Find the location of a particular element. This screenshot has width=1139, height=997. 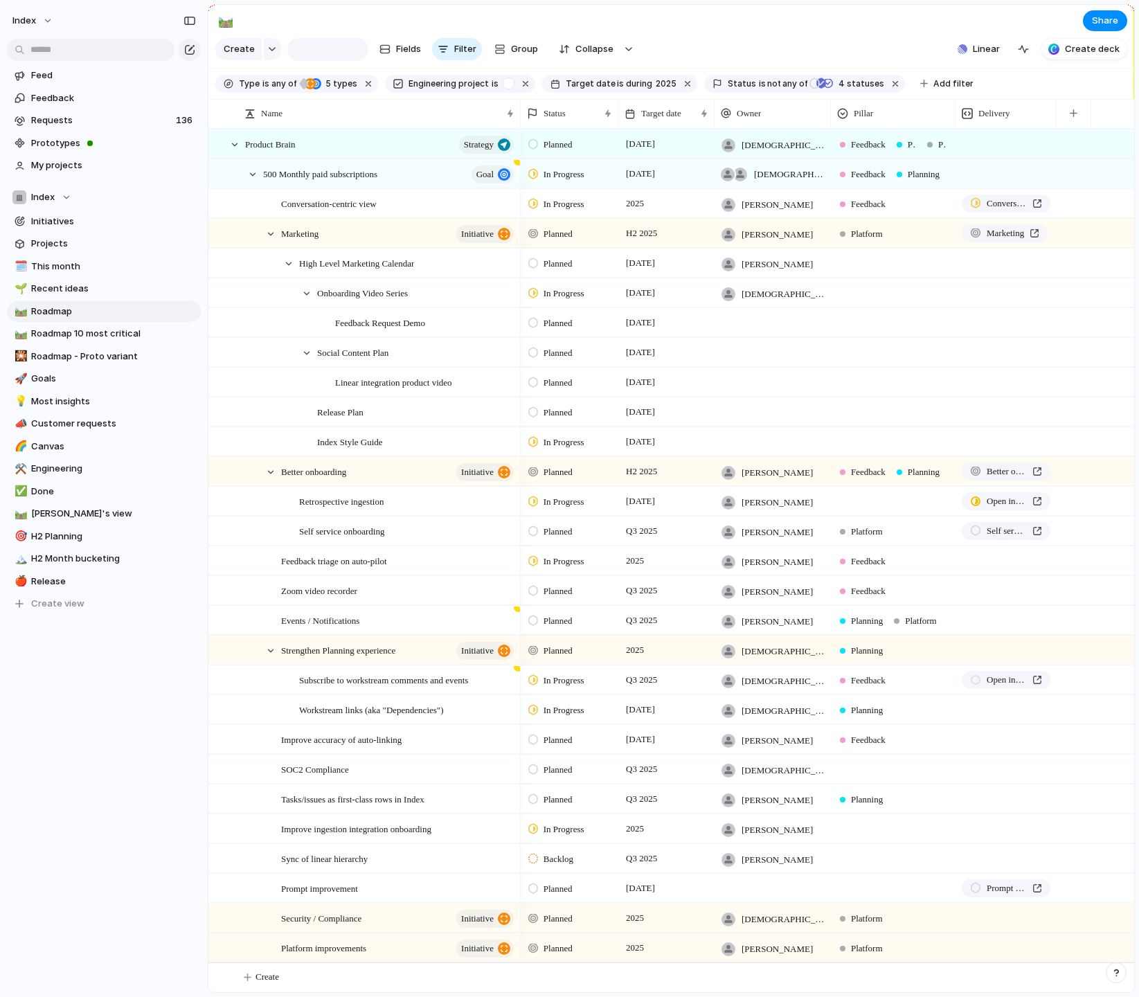

span: Feedback triage on auto-pilot is located at coordinates (334, 560).